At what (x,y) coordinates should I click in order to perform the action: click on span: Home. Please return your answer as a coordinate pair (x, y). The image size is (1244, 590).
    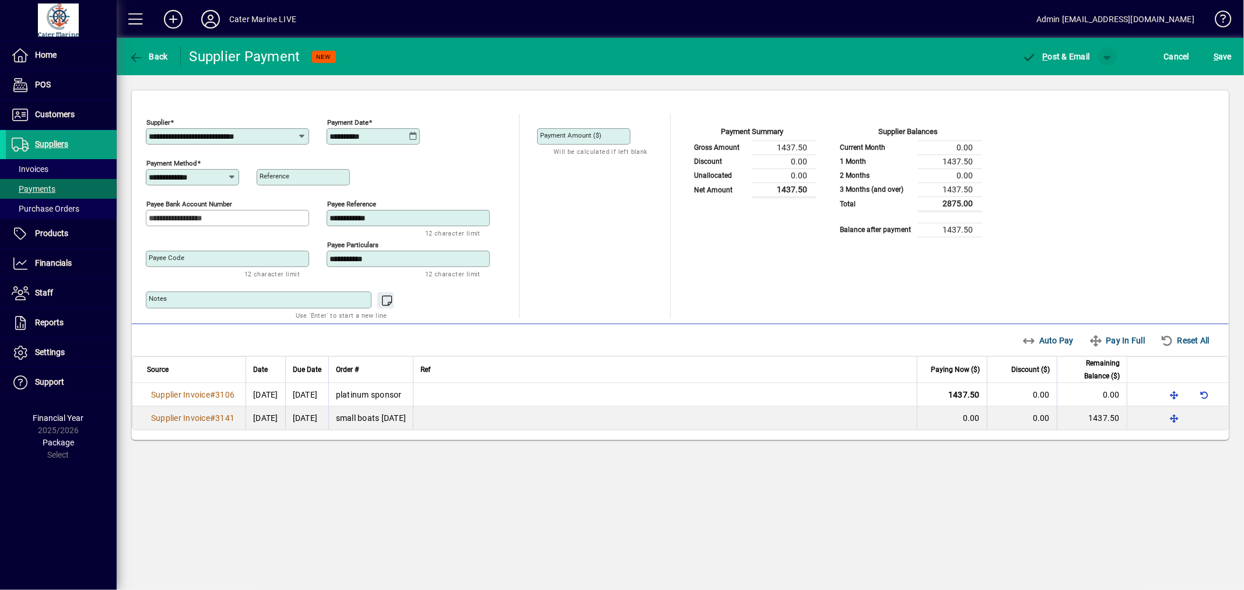
    Looking at the image, I should click on (46, 55).